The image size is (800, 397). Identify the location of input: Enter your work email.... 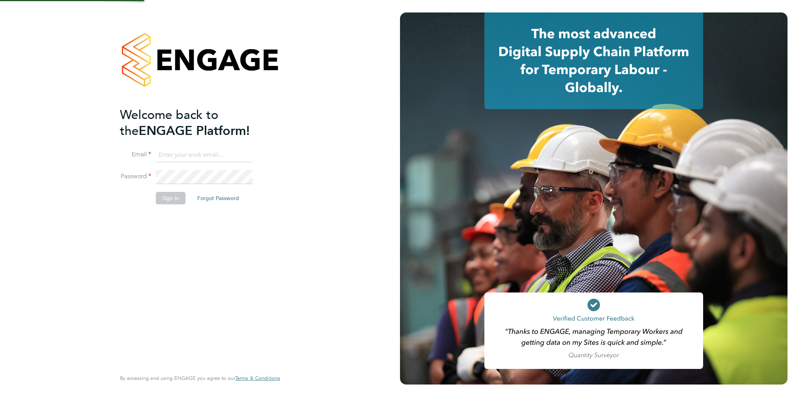
(204, 155).